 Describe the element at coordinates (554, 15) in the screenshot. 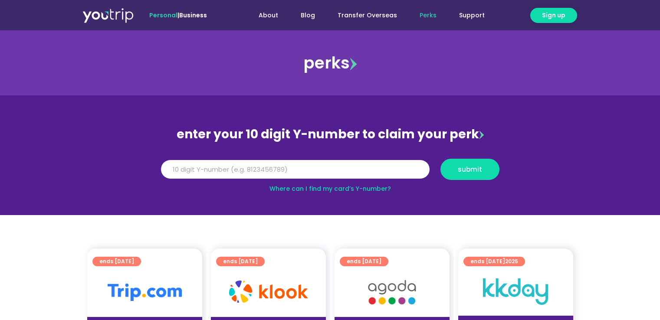

I see `span: Sign up` at that location.